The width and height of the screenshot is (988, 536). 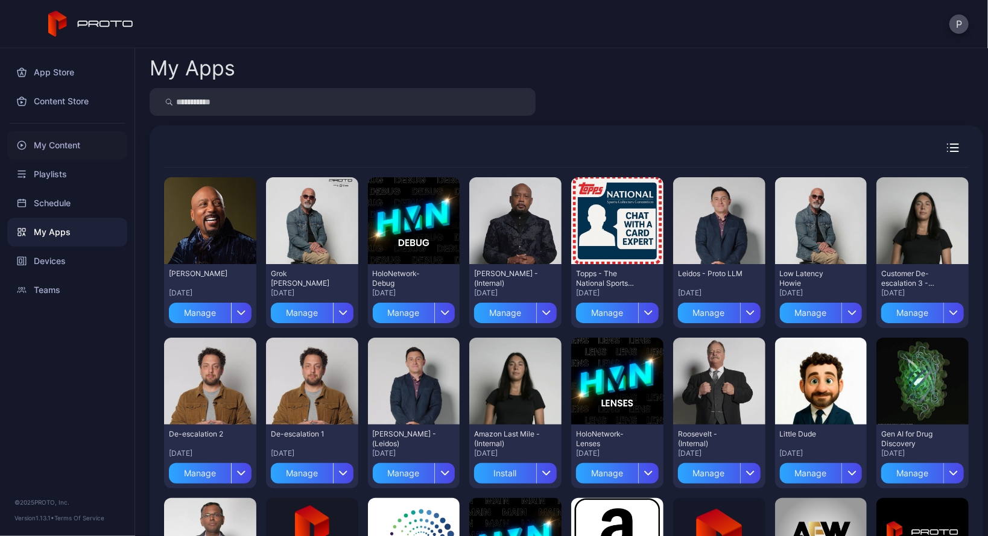 What do you see at coordinates (406, 279) in the screenshot?
I see `div: HoloNetwork-Debug` at bounding box center [406, 279].